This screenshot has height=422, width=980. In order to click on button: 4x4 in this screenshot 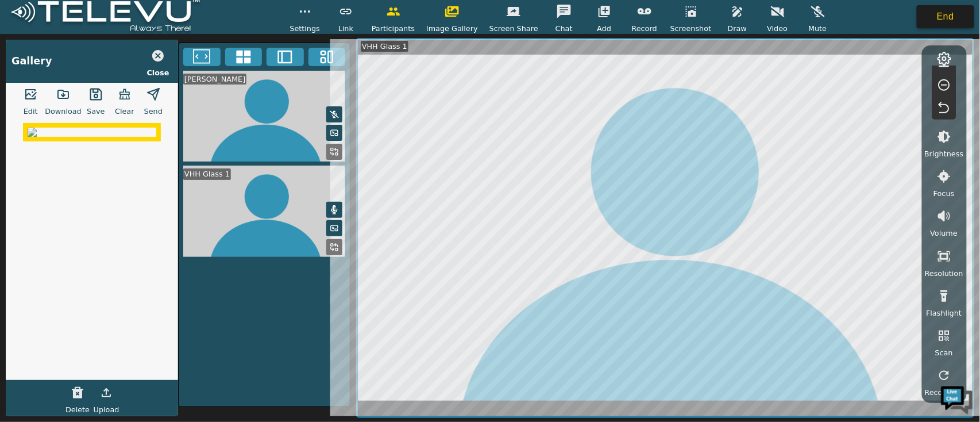, I will do `click(244, 57)`.